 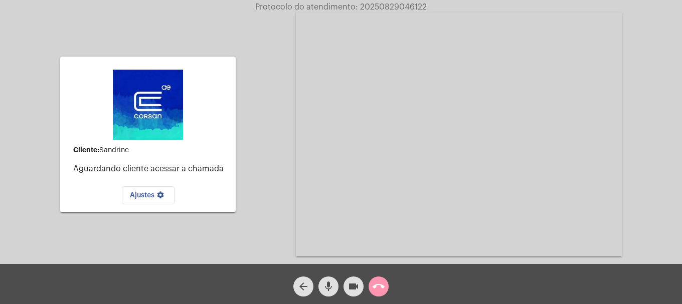 What do you see at coordinates (328, 287) in the screenshot?
I see `mat-icon: mic` at bounding box center [328, 287].